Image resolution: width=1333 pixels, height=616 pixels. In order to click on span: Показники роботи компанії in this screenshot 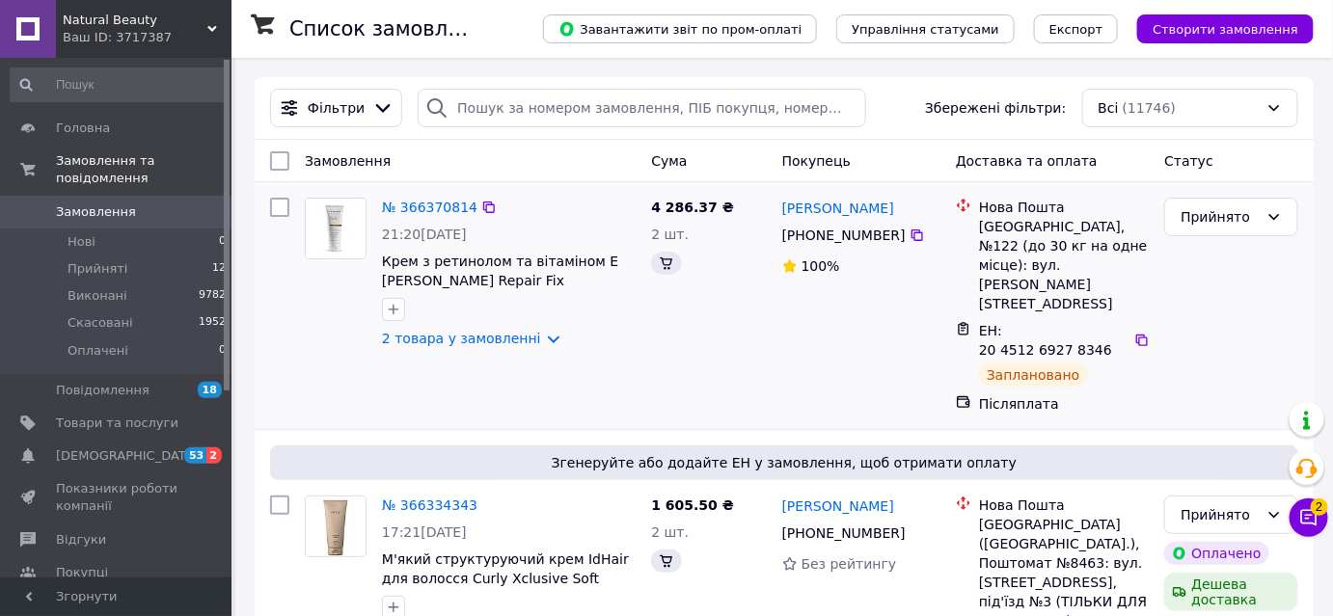, I will do `click(117, 498)`.